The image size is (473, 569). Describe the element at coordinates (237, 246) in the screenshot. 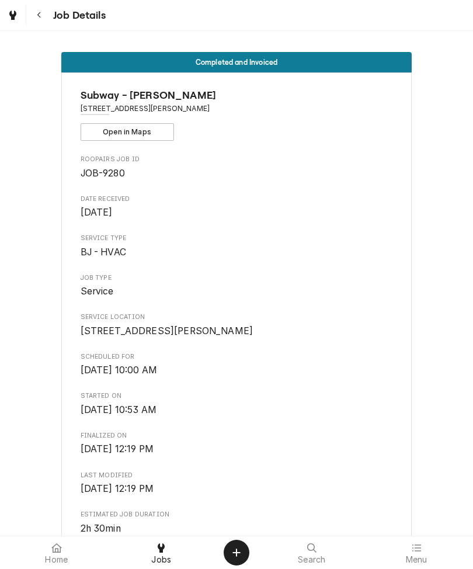

I see `div: Service Type` at that location.